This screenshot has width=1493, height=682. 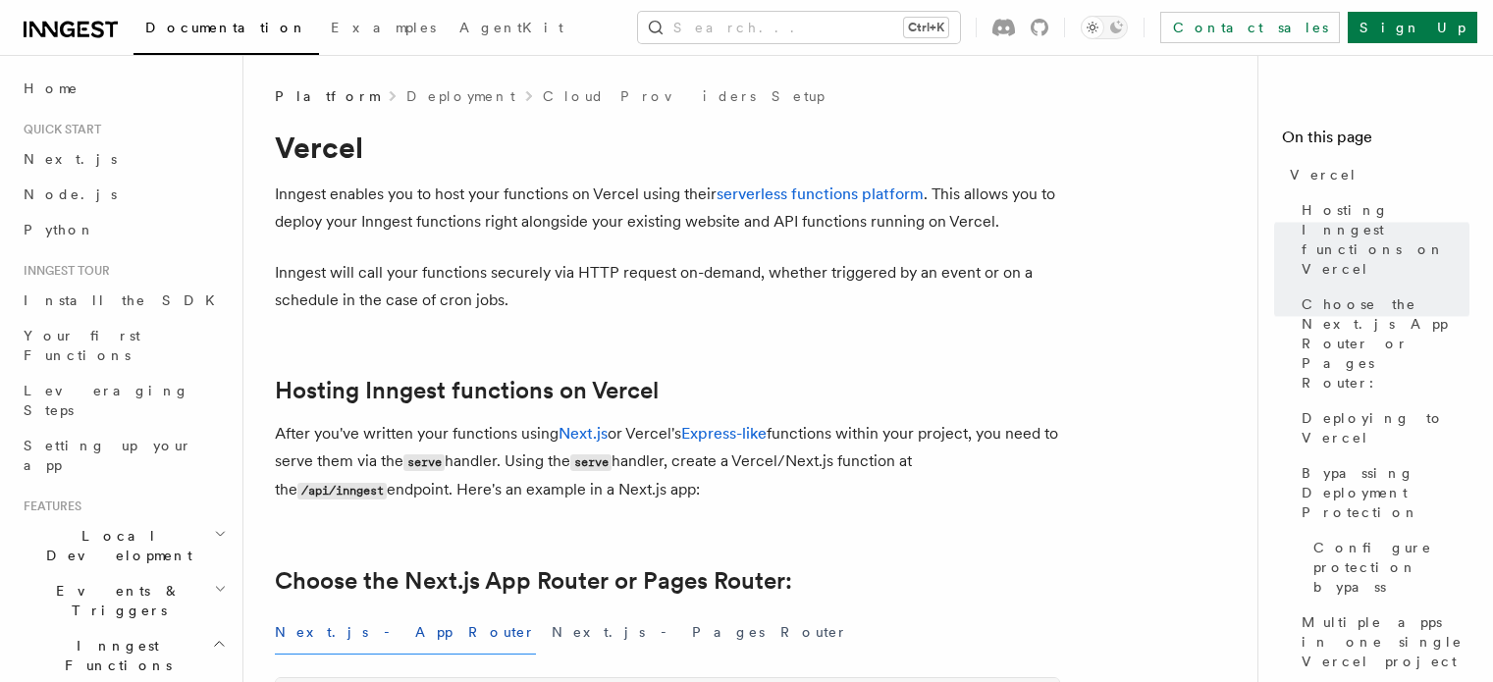 I want to click on span: Inngest tour, so click(x=63, y=271).